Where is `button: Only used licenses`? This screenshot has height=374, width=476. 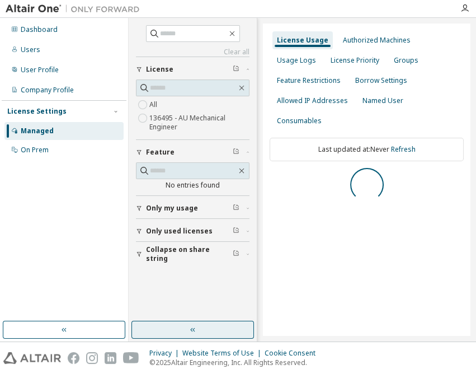
button: Only used licenses is located at coordinates (192, 231).